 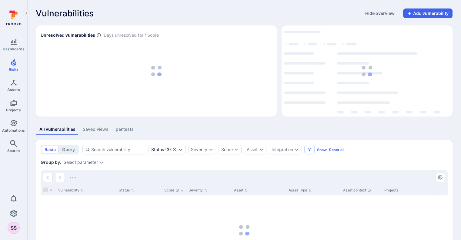 I want to click on span: Search, so click(x=13, y=150).